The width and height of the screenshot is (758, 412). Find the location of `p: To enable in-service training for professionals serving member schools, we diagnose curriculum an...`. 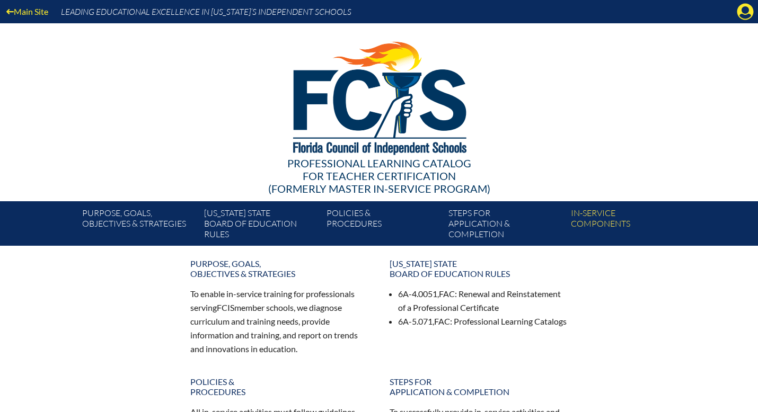

p: To enable in-service training for professionals serving member schools, we diagnose curriculum an... is located at coordinates (279, 321).